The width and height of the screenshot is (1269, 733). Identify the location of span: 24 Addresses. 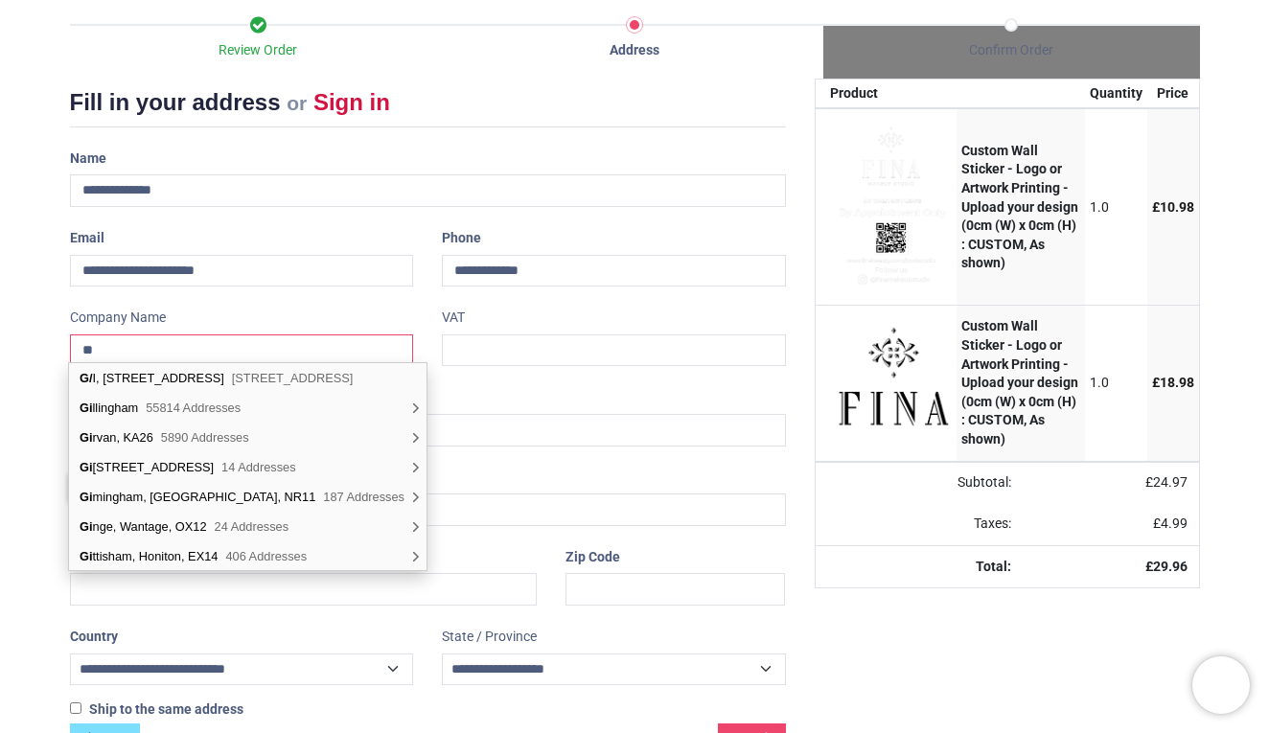
(252, 526).